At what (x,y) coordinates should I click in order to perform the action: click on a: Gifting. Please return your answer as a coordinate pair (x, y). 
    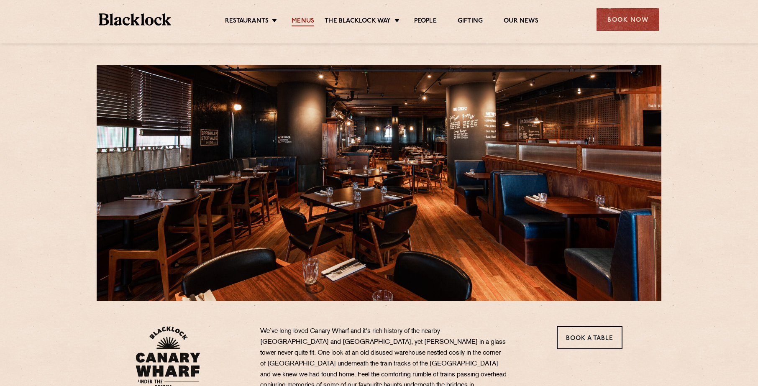
    Looking at the image, I should click on (470, 22).